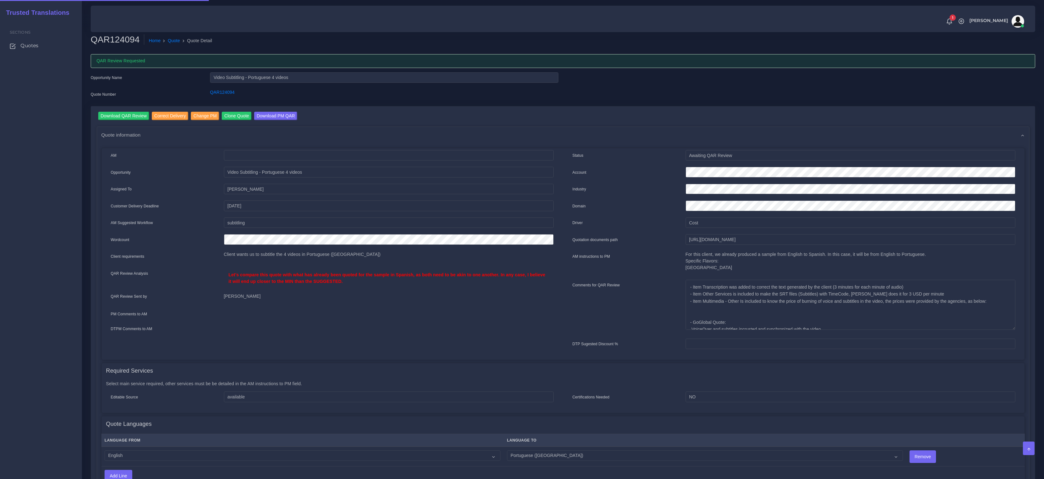 Image resolution: width=1044 pixels, height=479 pixels. Describe the element at coordinates (580, 189) in the screenshot. I see `label: Industry` at that location.